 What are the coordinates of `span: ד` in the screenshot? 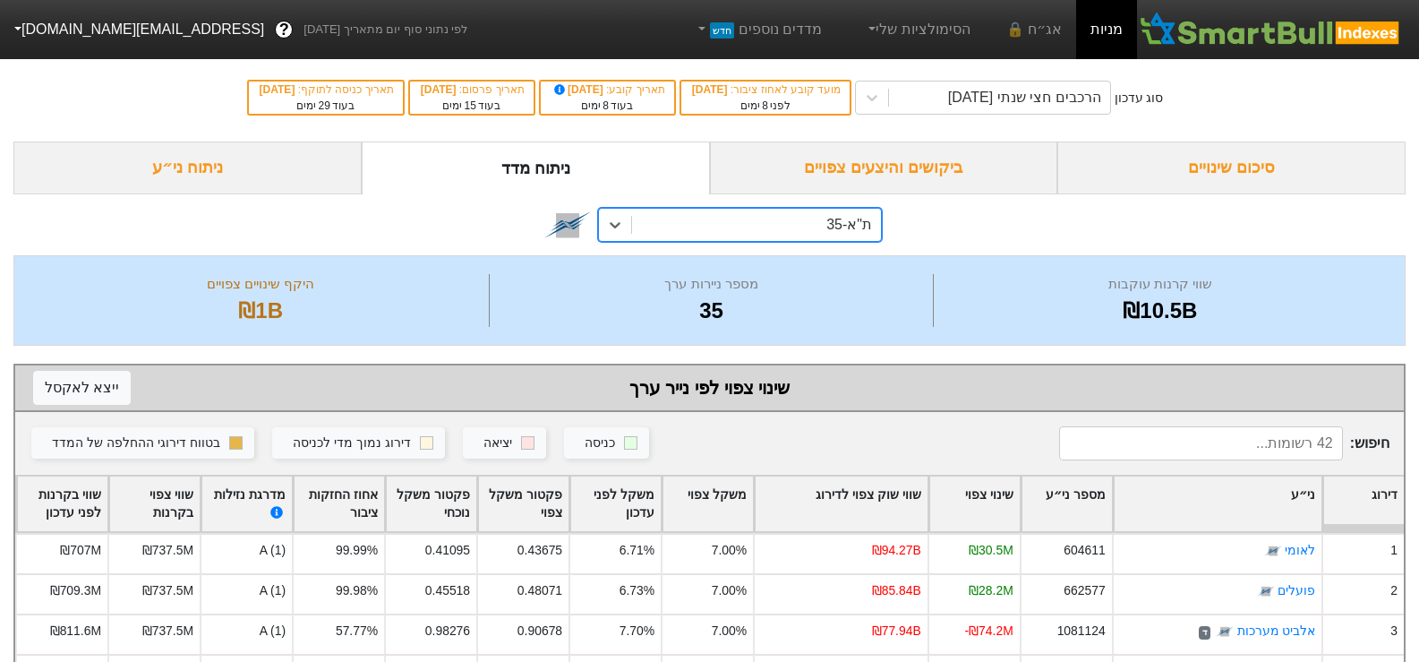 It's located at (1204, 633).